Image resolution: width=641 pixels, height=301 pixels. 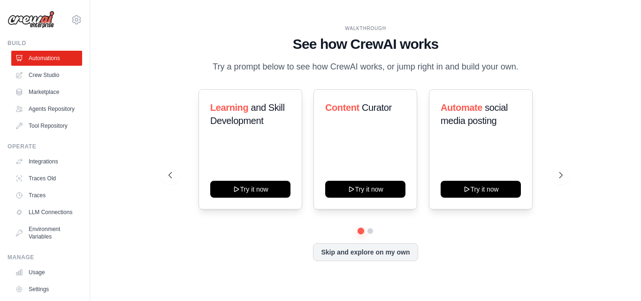 I want to click on span: social media posting, so click(x=474, y=114).